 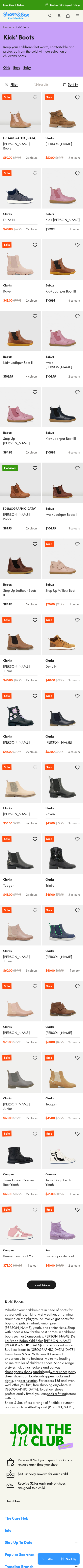 I want to click on a: Dune Hi, so click(x=20, y=220).